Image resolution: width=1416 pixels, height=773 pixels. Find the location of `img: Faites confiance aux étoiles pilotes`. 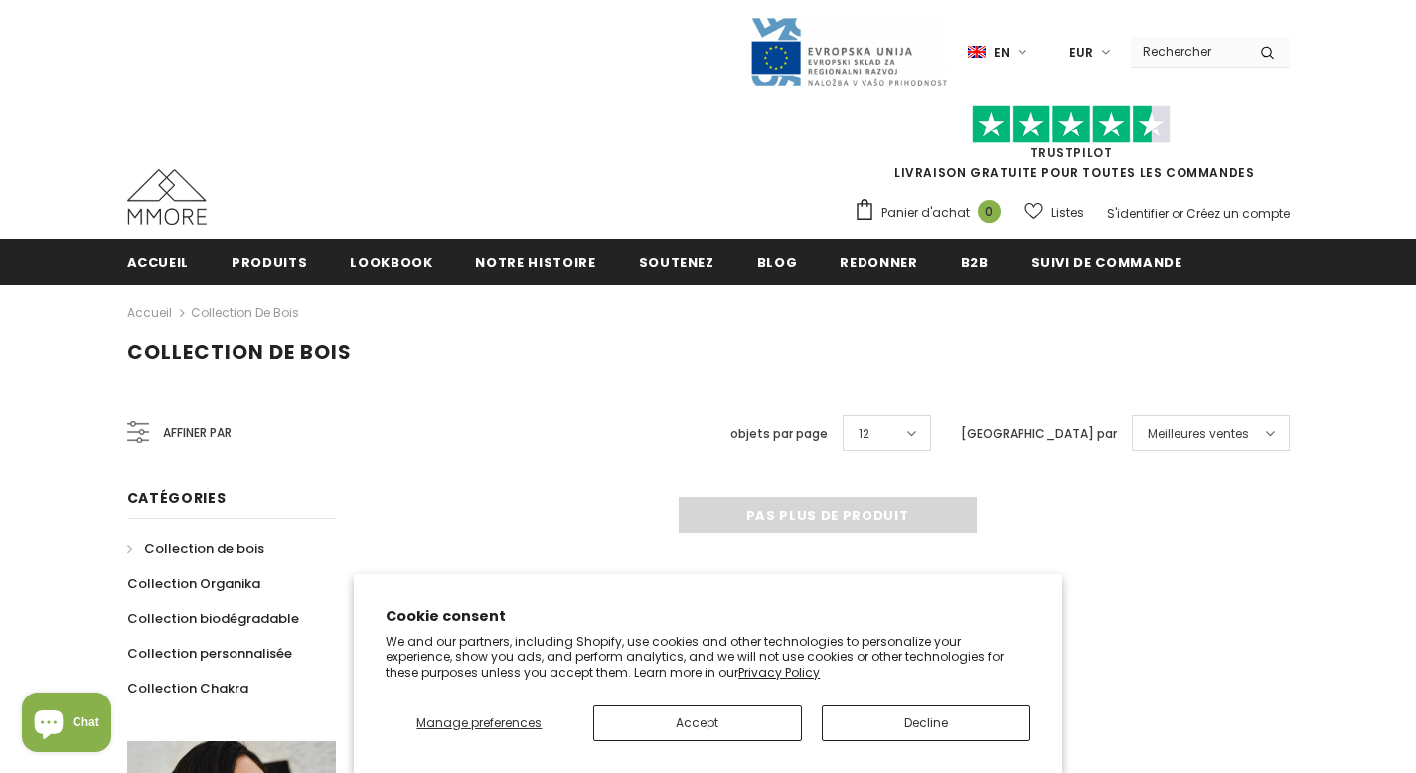

img: Faites confiance aux étoiles pilotes is located at coordinates (1071, 124).